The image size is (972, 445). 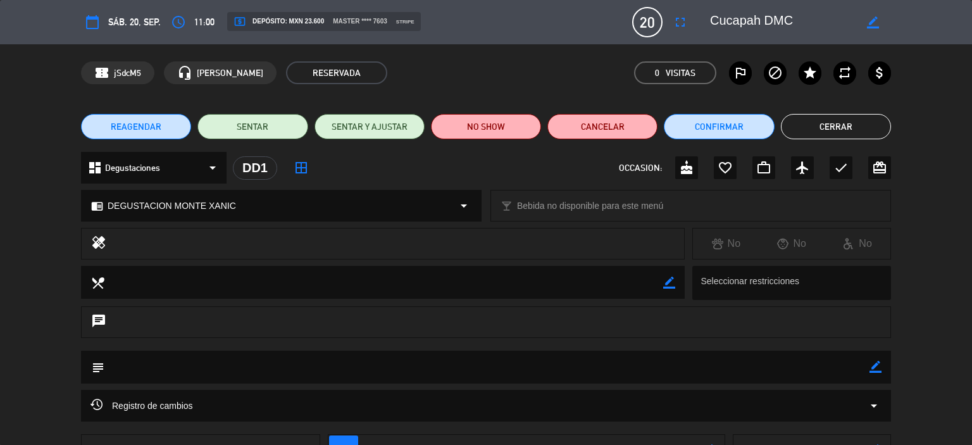 What do you see at coordinates (590, 206) in the screenshot?
I see `span: Bebida no disponible para este menú` at bounding box center [590, 206].